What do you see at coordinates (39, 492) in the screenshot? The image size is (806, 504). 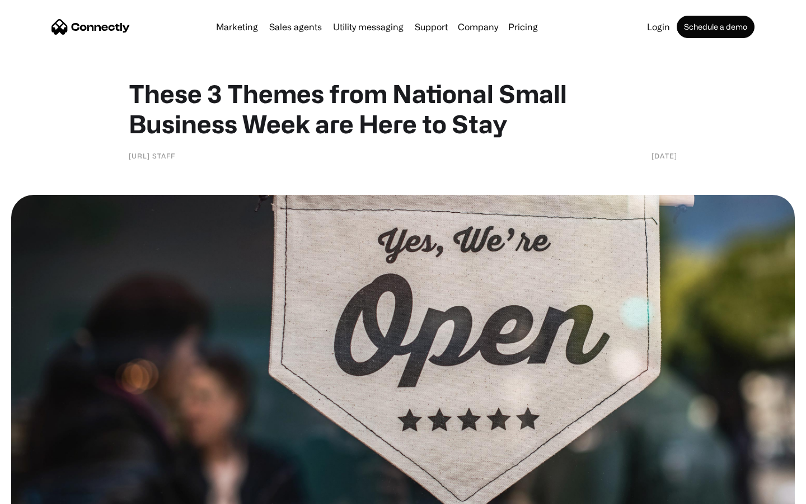 I see `aside: Language selected: English` at bounding box center [39, 492].